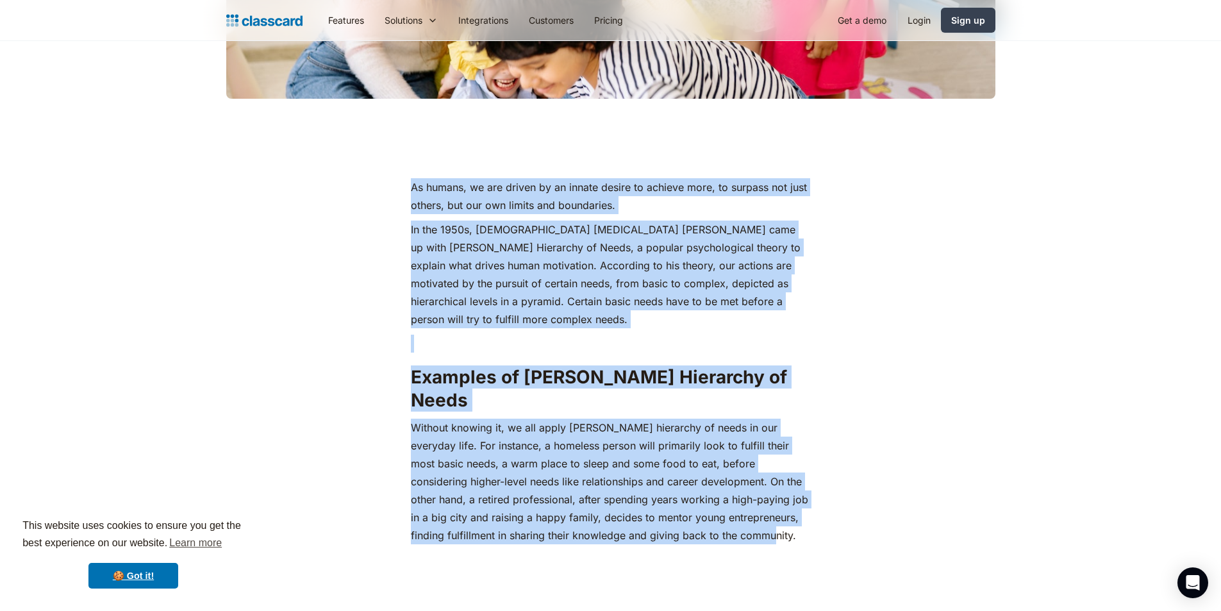 The width and height of the screenshot is (1221, 611). Describe the element at coordinates (968, 20) in the screenshot. I see `a: Sign up` at that location.